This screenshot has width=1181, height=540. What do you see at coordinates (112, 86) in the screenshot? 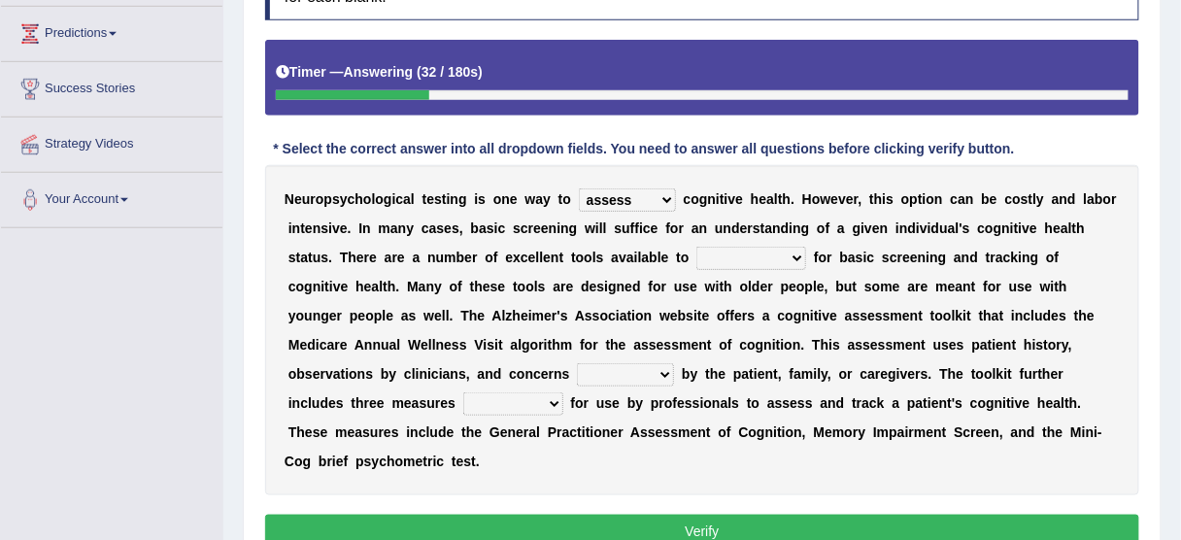
I see `a: Success Stories` at bounding box center [112, 86].